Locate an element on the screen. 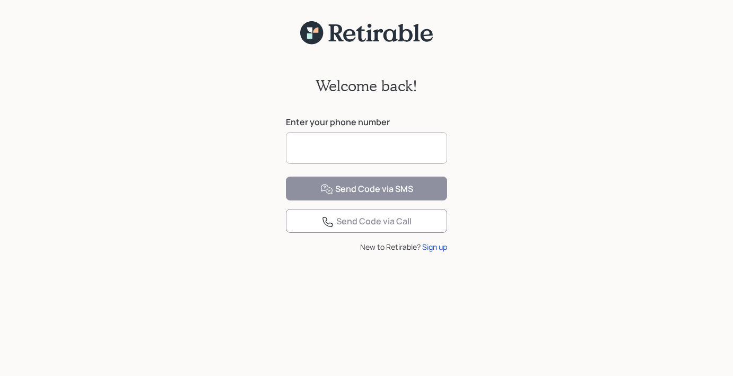 The width and height of the screenshot is (733, 376). div: New to Retirable? is located at coordinates (366, 246).